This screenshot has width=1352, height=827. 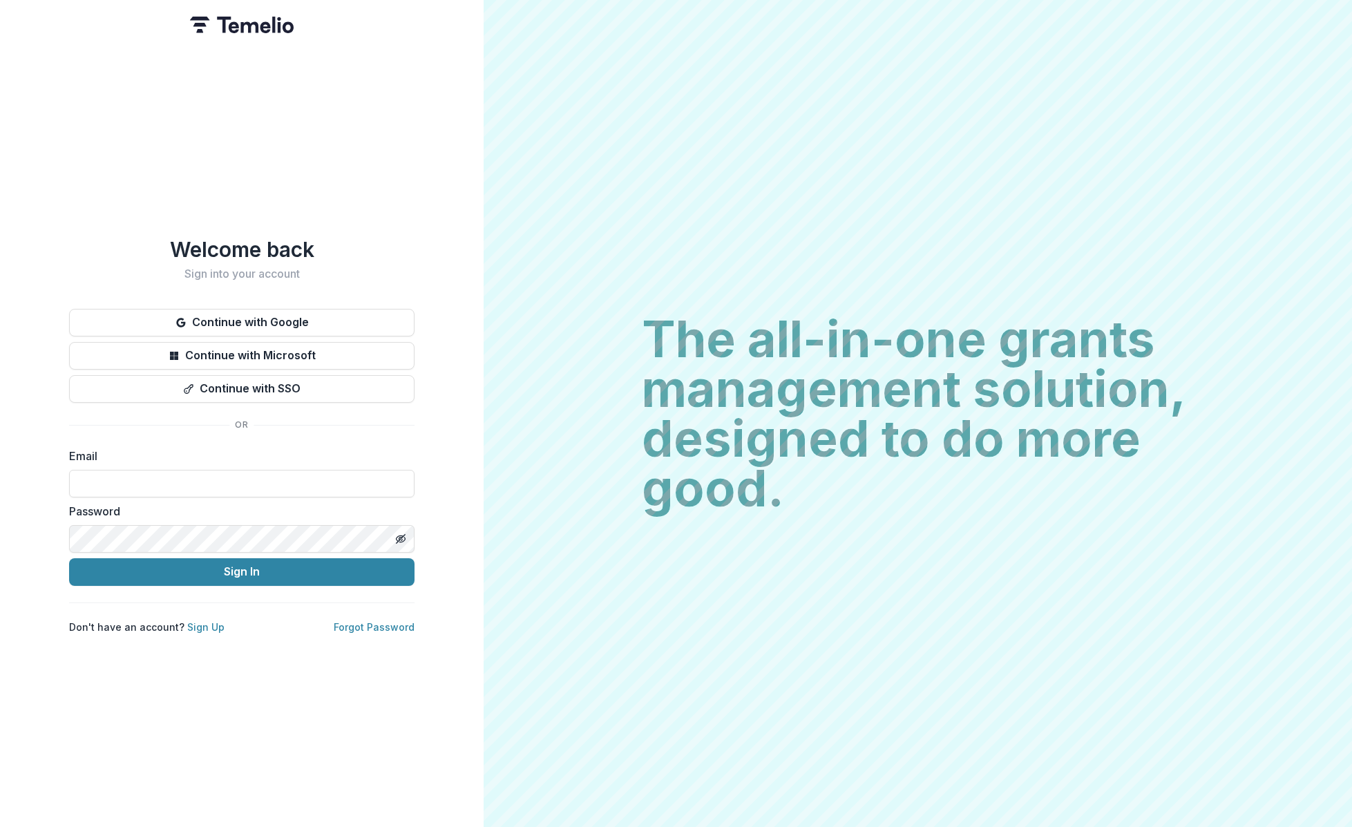 What do you see at coordinates (146, 627) in the screenshot?
I see `p: Don't have an account?` at bounding box center [146, 627].